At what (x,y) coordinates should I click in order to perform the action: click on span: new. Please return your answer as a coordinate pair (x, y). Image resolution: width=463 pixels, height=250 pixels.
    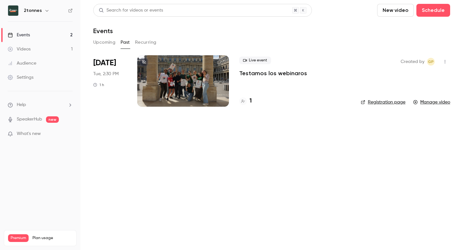
    Looking at the image, I should click on (52, 120).